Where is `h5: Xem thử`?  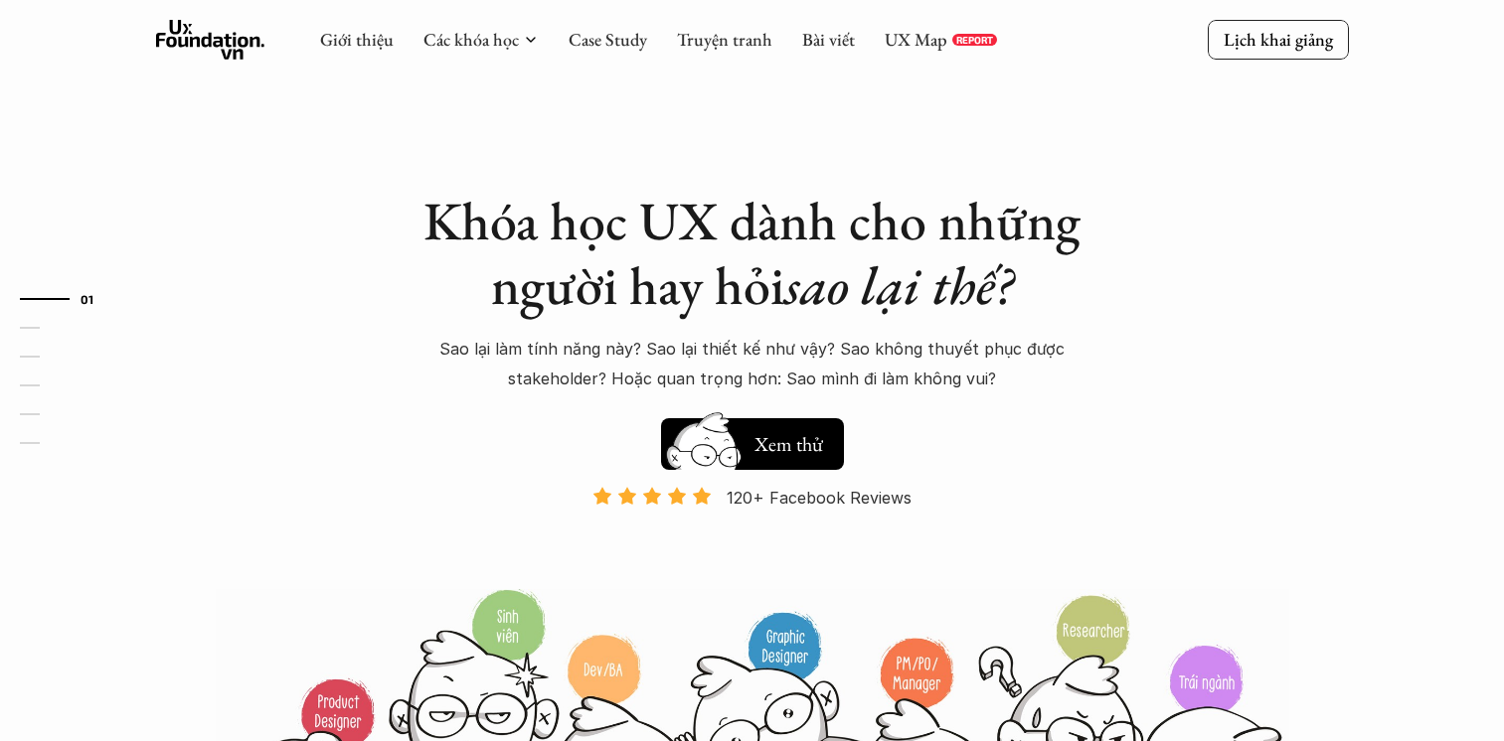 h5: Xem thử is located at coordinates (788, 444).